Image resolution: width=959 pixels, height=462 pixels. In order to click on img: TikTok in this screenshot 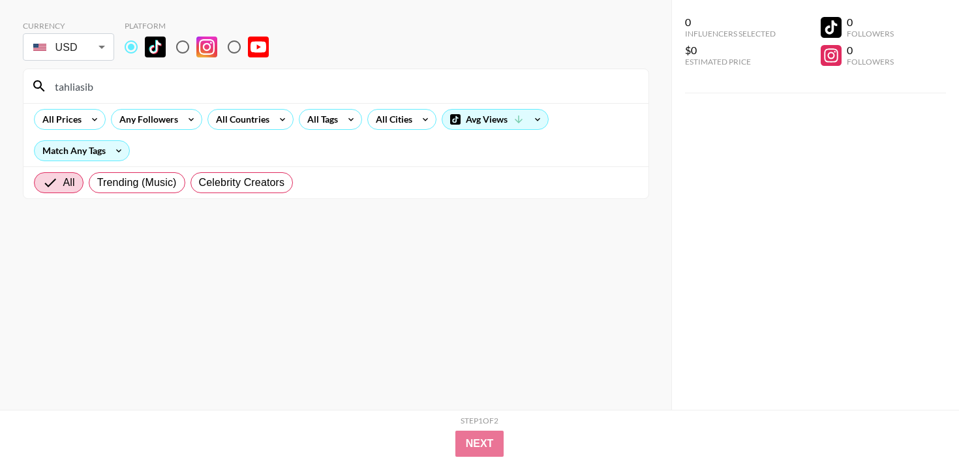, I will do `click(155, 47)`.